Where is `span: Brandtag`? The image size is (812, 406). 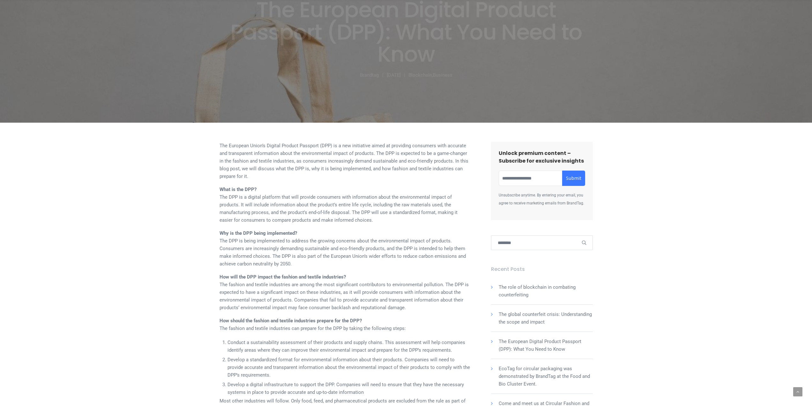 span: Brandtag is located at coordinates (373, 75).